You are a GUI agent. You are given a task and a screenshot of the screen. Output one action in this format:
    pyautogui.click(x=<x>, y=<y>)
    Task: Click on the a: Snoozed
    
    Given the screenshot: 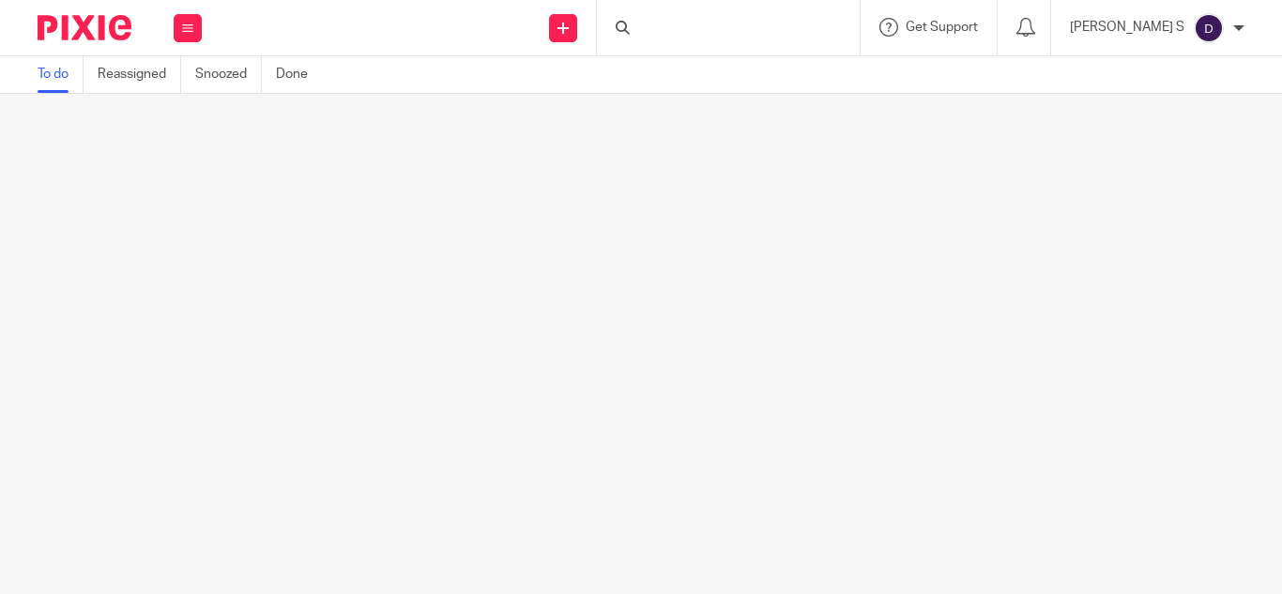 What is the action you would take?
    pyautogui.click(x=228, y=74)
    